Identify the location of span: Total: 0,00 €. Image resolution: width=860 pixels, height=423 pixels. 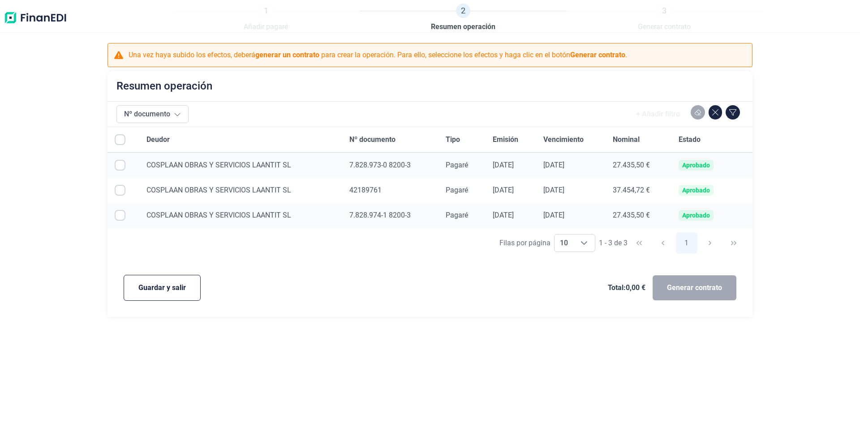
(626, 288).